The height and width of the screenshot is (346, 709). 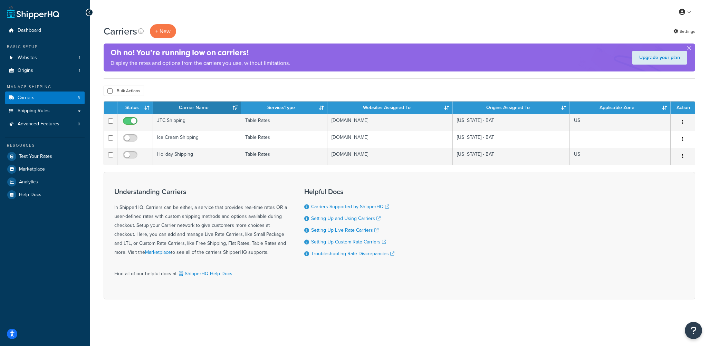 I want to click on td: JTC Shipping, so click(x=197, y=122).